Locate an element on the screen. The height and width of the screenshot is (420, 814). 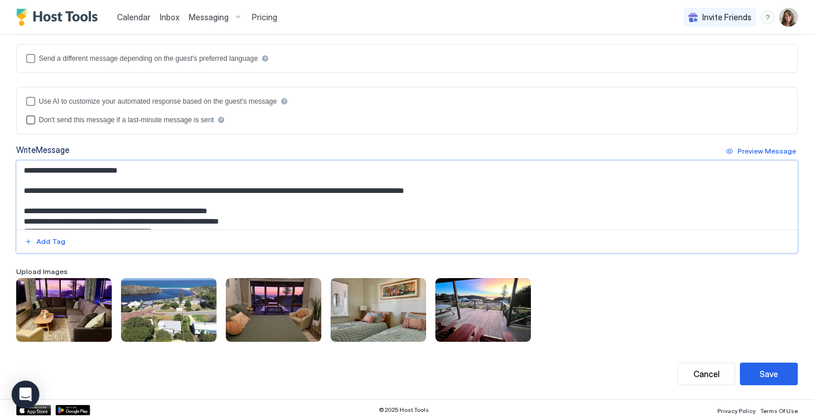
div: Save is located at coordinates (769, 373).